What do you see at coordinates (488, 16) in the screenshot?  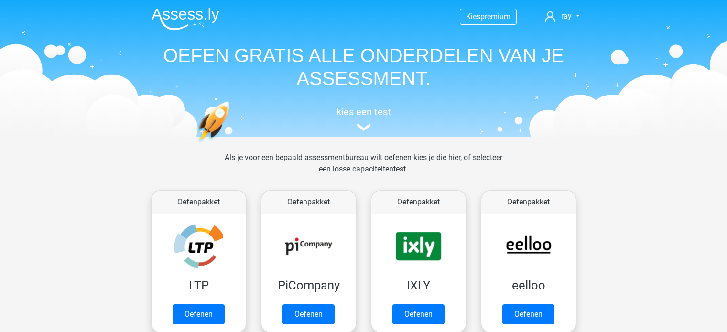 I see `a: Kiespremium` at bounding box center [488, 16].